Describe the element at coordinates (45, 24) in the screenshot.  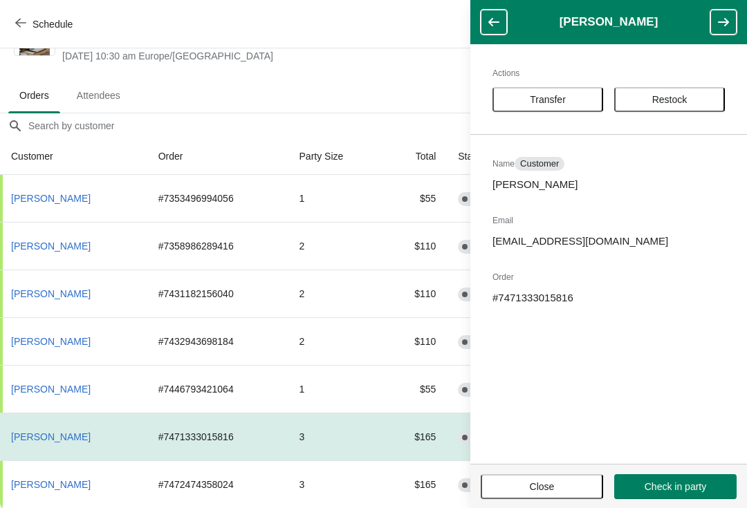
I see `button: Schedule` at that location.